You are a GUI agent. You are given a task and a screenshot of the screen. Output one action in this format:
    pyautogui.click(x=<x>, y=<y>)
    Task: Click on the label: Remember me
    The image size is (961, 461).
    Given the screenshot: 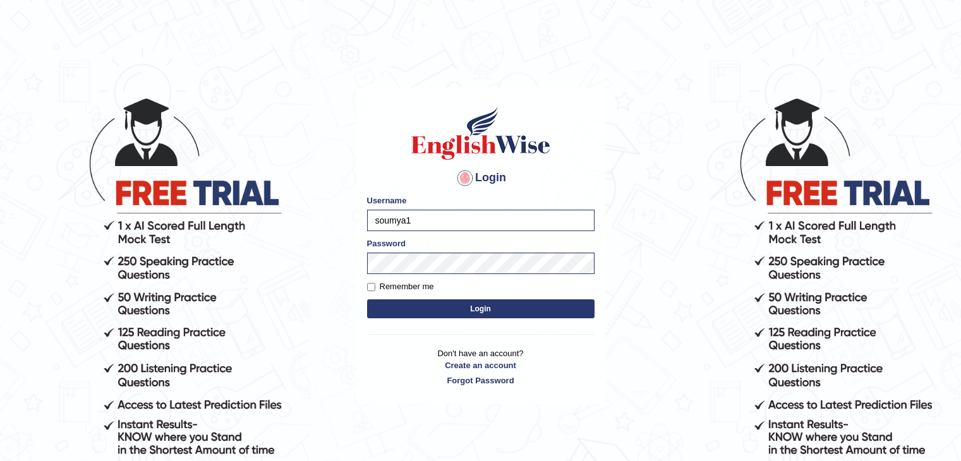 What is the action you would take?
    pyautogui.click(x=400, y=287)
    